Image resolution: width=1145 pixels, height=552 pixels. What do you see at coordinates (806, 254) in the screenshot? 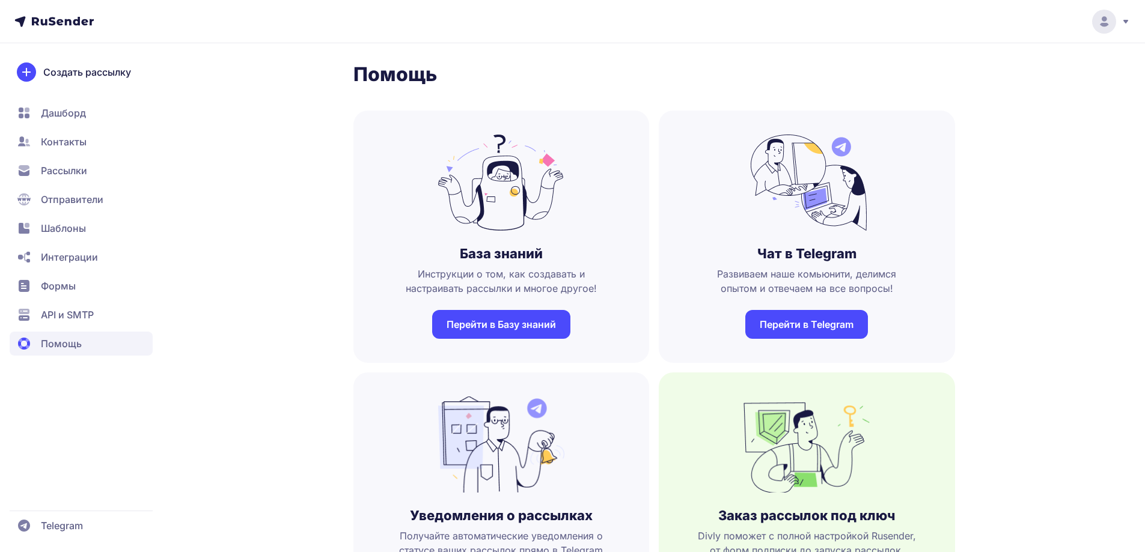
I see `h3: Чат в Telegram` at bounding box center [806, 254].